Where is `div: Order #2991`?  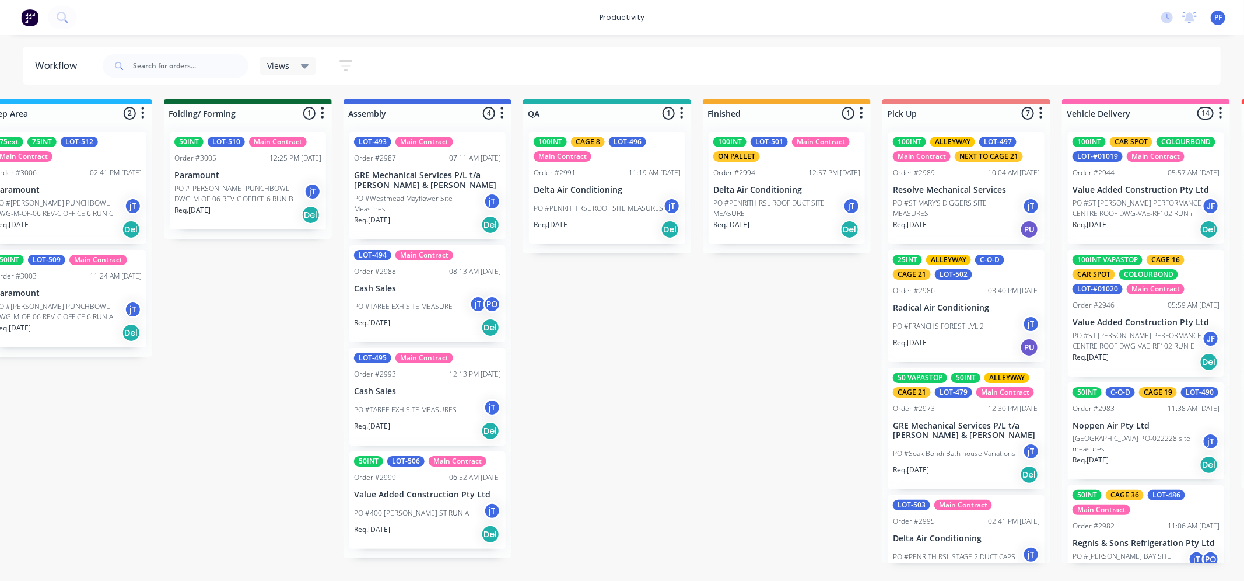 div: Order #2991 is located at coordinates (555, 173).